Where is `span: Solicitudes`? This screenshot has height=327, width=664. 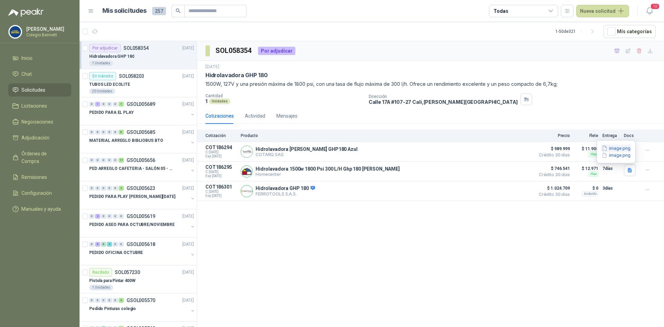
span: Solicitudes is located at coordinates (33, 90).